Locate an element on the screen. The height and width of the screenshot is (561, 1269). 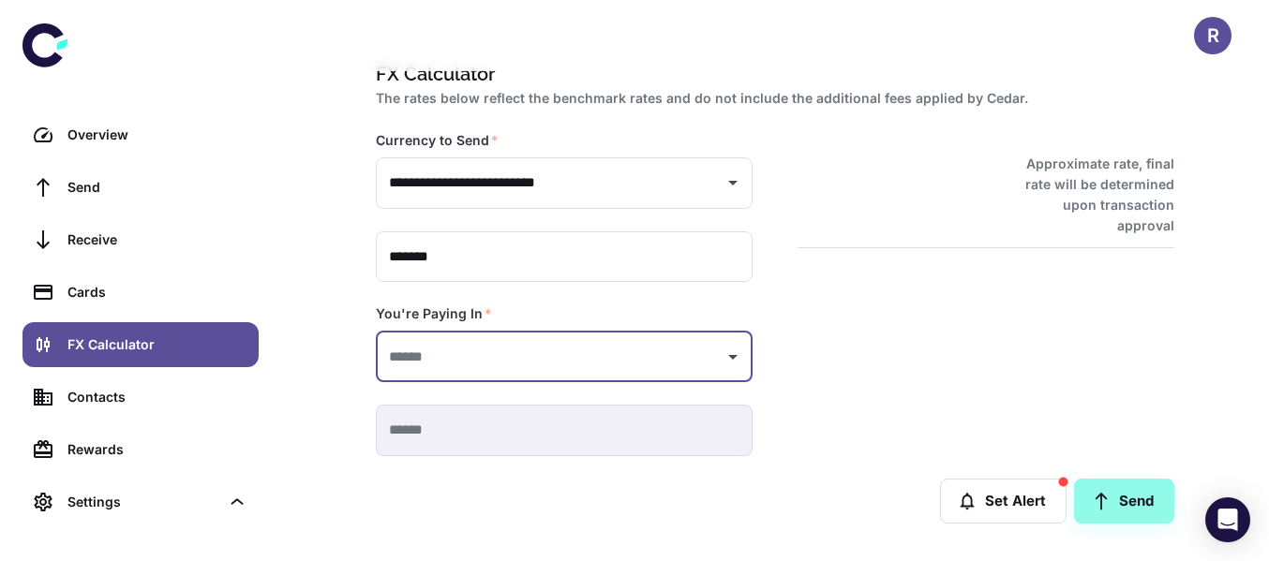
div: R is located at coordinates (1212, 36).